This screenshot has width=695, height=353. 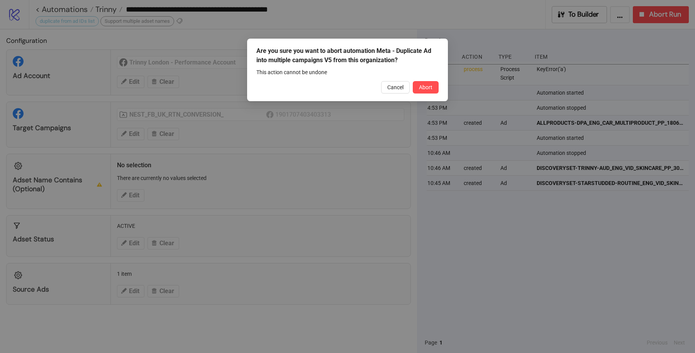 What do you see at coordinates (348, 72) in the screenshot?
I see `div: This action cannot be undone` at bounding box center [348, 72].